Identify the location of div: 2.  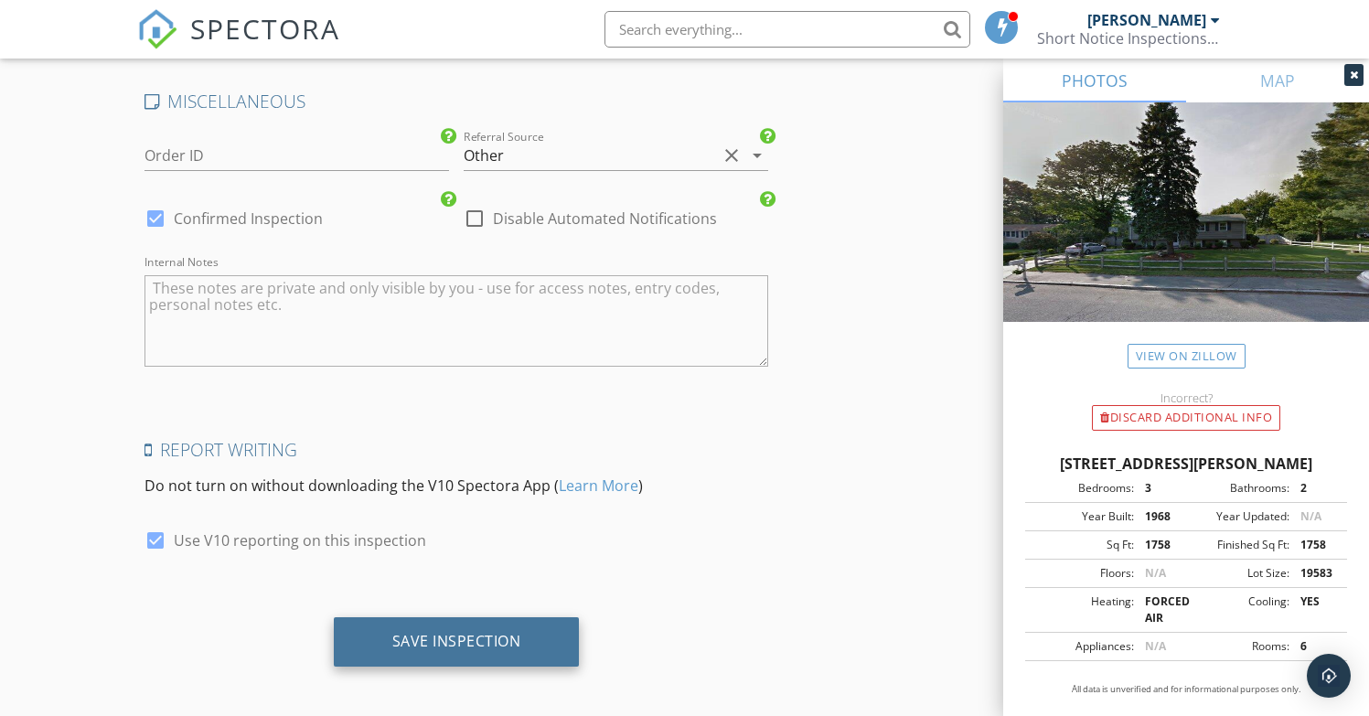
(1315, 488).